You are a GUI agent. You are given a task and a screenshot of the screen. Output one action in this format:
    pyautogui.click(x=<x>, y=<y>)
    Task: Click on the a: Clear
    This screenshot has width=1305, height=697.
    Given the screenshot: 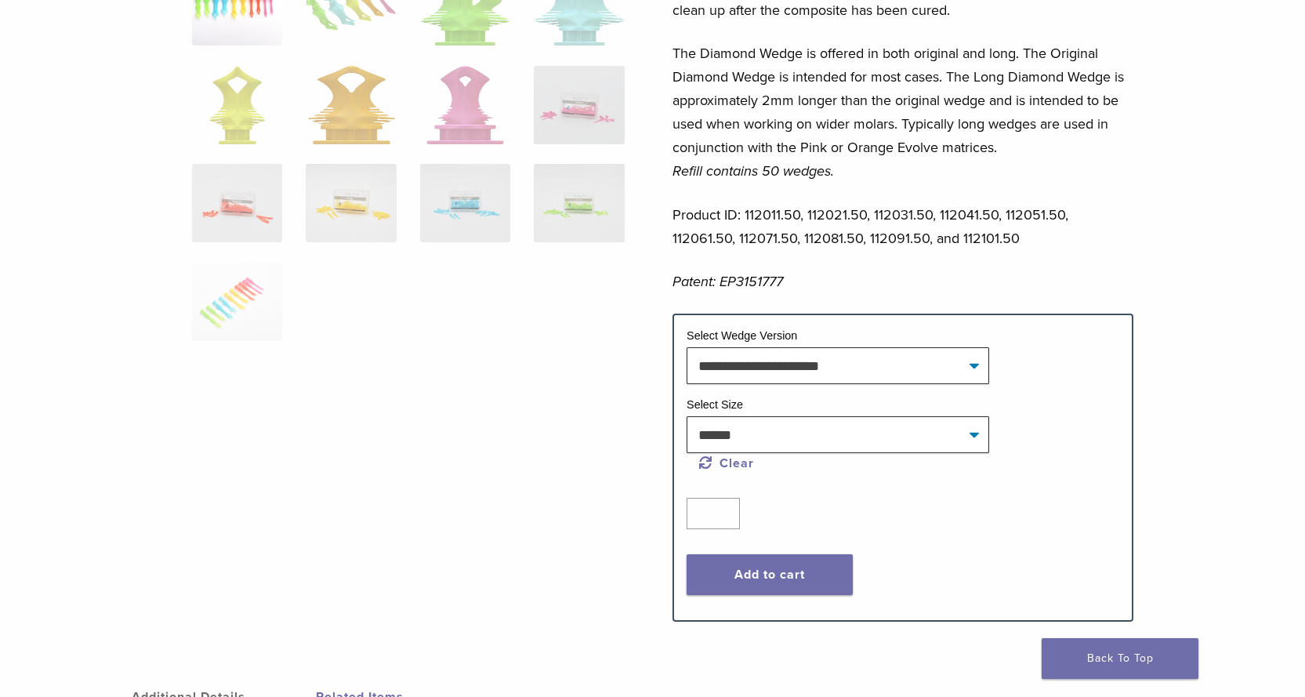 What is the action you would take?
    pyautogui.click(x=727, y=463)
    